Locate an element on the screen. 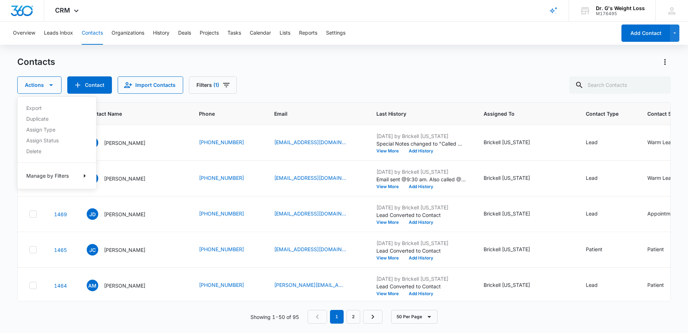 This screenshot has width=688, height=333. button: Import Contacts is located at coordinates (150, 85).